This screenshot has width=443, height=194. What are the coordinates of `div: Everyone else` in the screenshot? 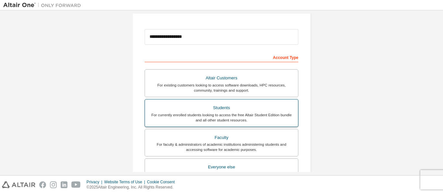 It's located at (221, 167).